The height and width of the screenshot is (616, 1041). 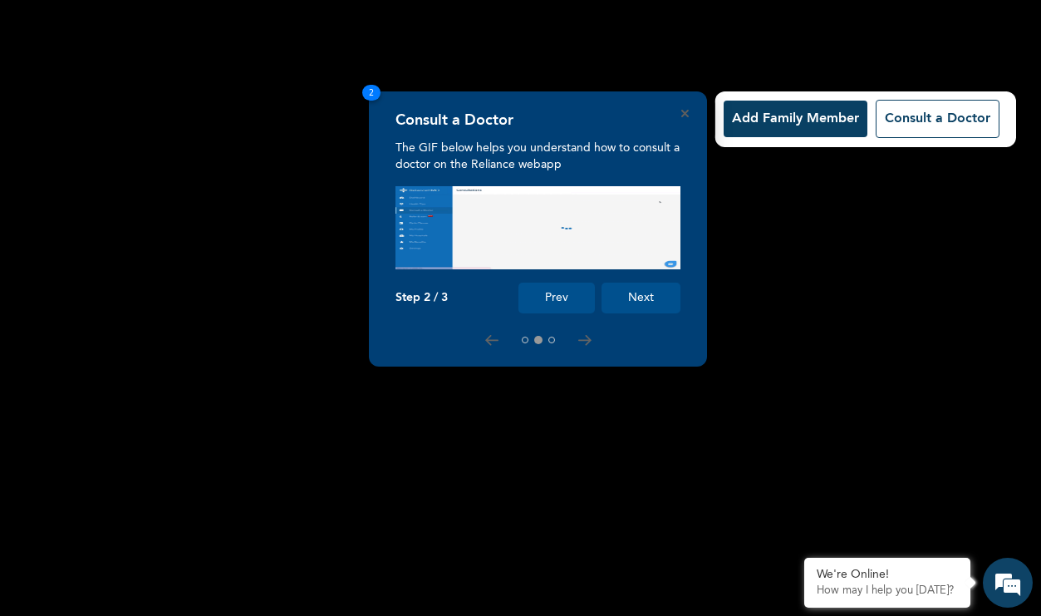 I want to click on img: consult_tour.f0374f2500000a21e88d.gif, so click(x=538, y=228).